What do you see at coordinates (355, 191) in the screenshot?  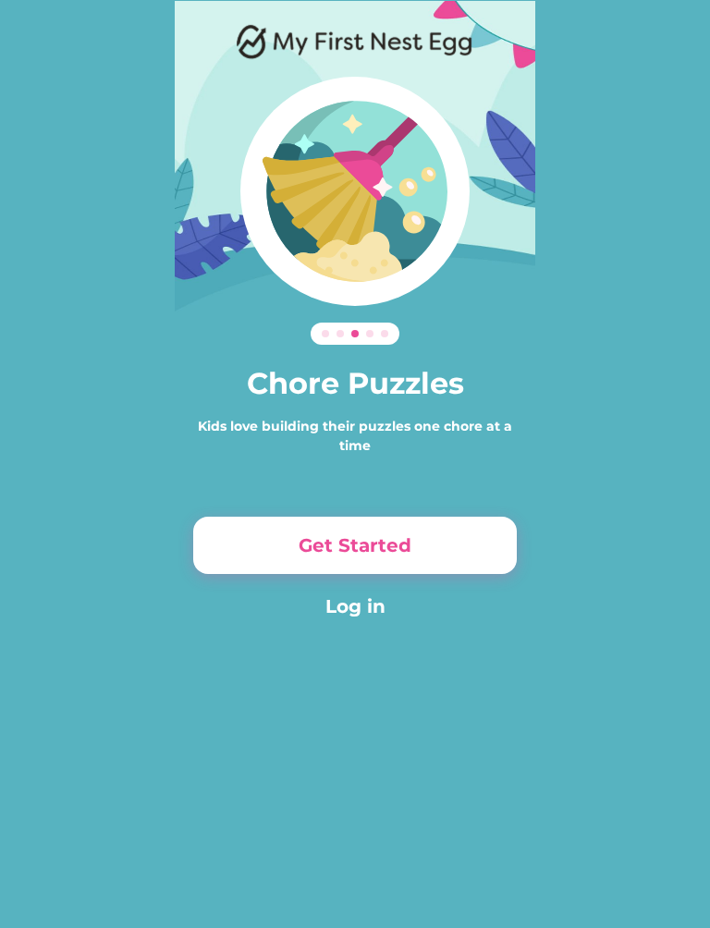 I see `img: Illustration%202.svg` at bounding box center [355, 191].